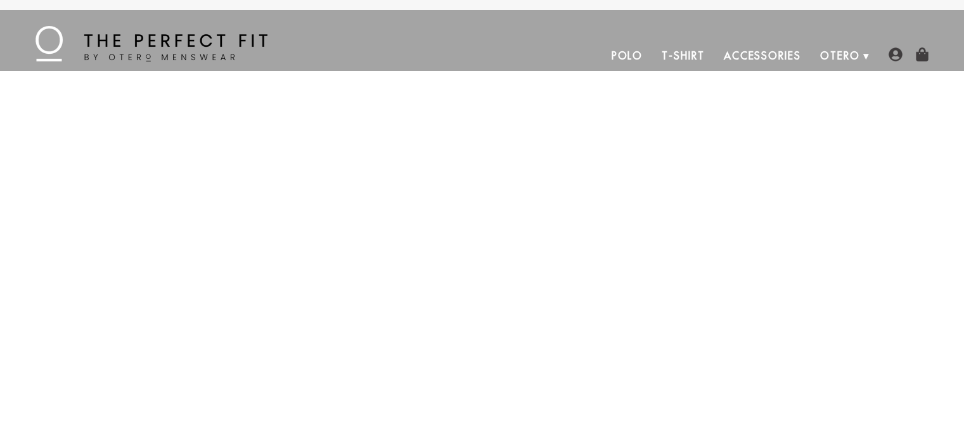 The width and height of the screenshot is (964, 440). Describe the element at coordinates (762, 56) in the screenshot. I see `a: Accessories` at that location.